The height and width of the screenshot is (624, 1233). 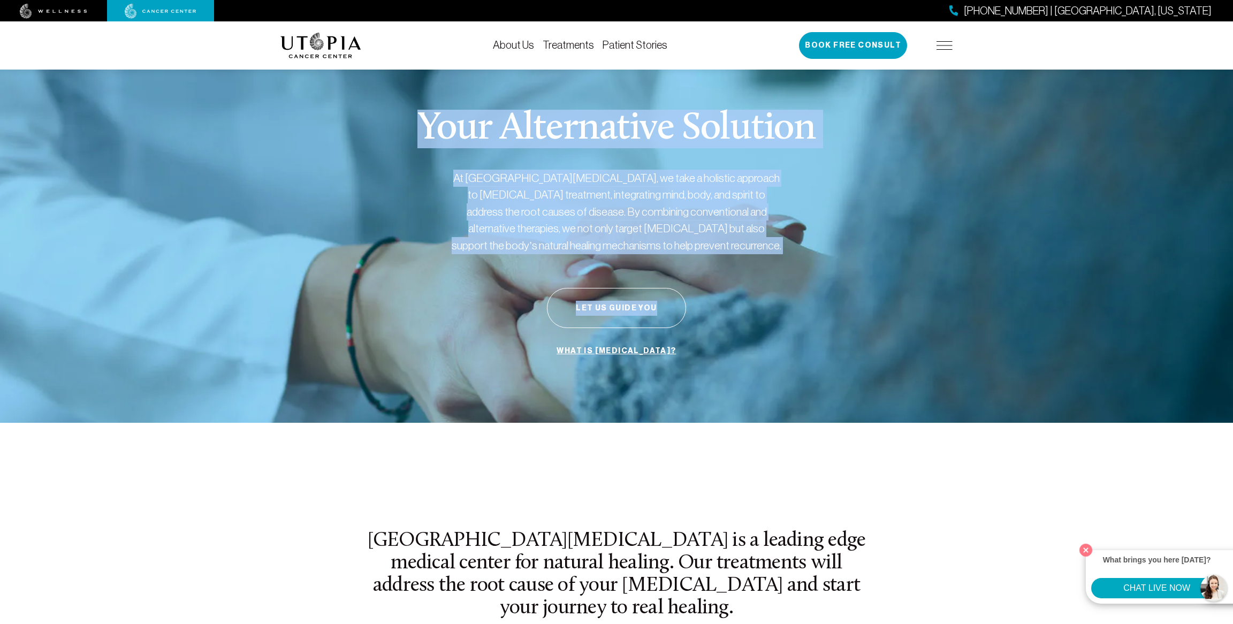 I want to click on img: cancer center, so click(x=160, y=11).